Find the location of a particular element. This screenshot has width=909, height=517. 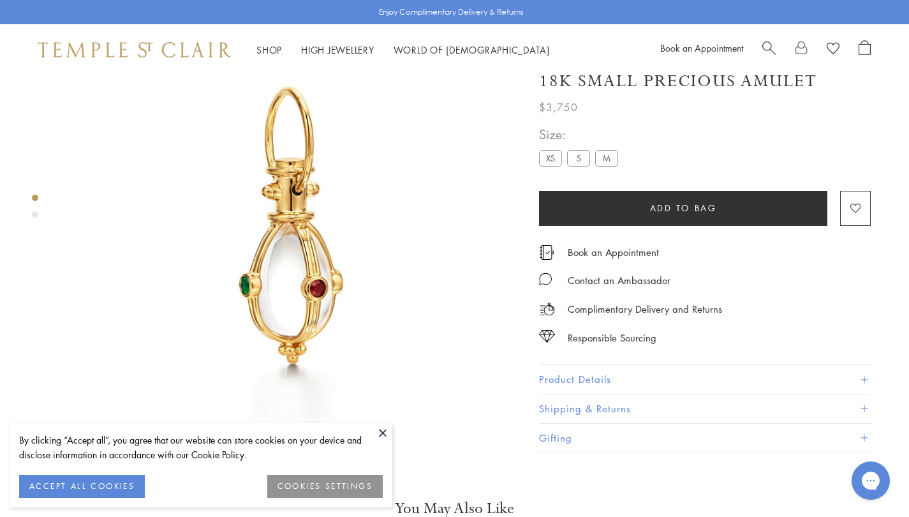

label: M is located at coordinates (607, 158).